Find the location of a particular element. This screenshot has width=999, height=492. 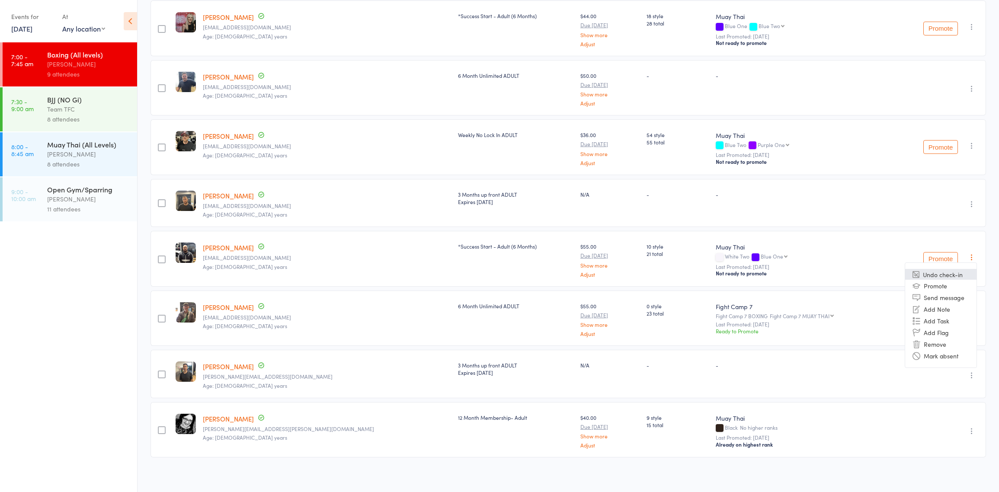

div: Muay Thai (All Levels) is located at coordinates (88, 144).